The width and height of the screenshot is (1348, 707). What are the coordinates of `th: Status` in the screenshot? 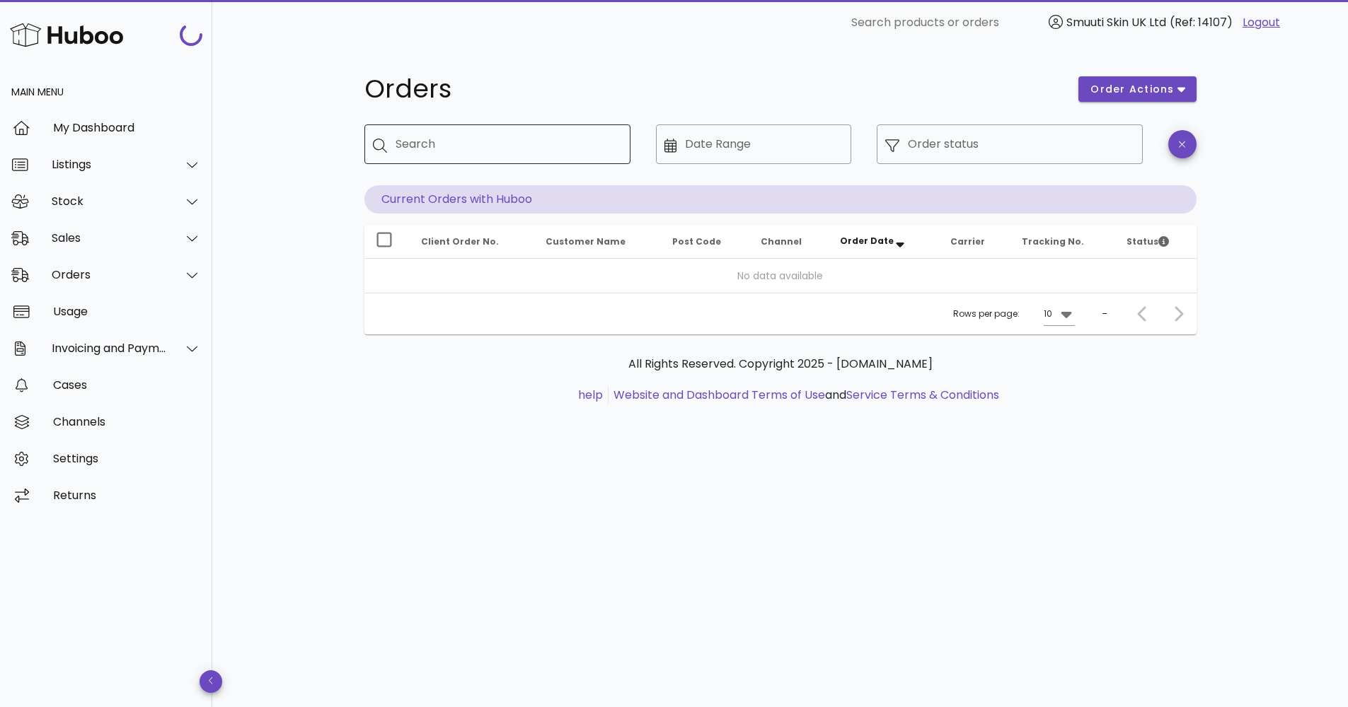 It's located at (1155, 242).